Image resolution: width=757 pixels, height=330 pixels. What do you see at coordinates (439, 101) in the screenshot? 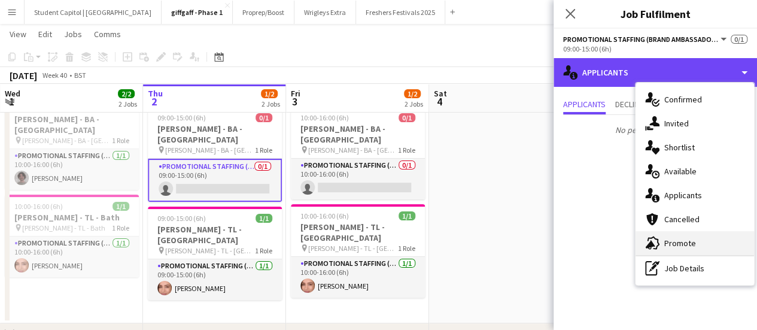
I see `span: 4` at bounding box center [439, 101].